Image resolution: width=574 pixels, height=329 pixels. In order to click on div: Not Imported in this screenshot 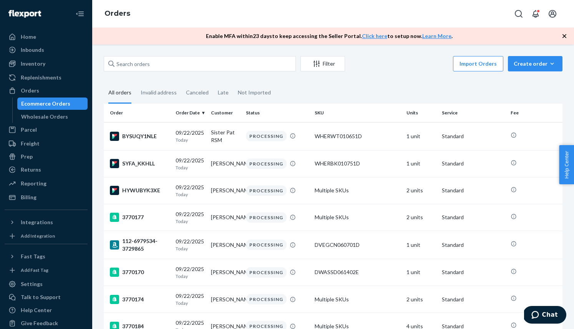, I will do `click(255, 93)`.